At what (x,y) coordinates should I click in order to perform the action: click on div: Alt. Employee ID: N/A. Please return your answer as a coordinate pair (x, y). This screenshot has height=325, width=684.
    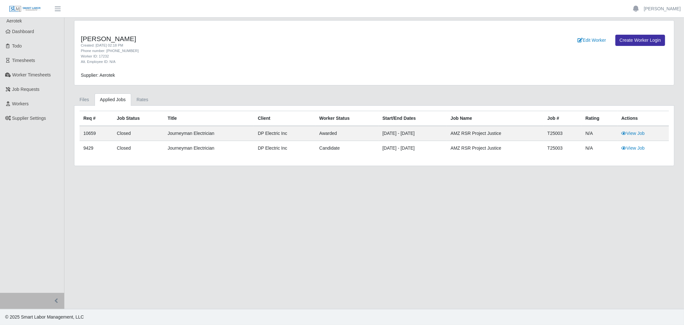
    Looking at the image, I should click on (250, 62).